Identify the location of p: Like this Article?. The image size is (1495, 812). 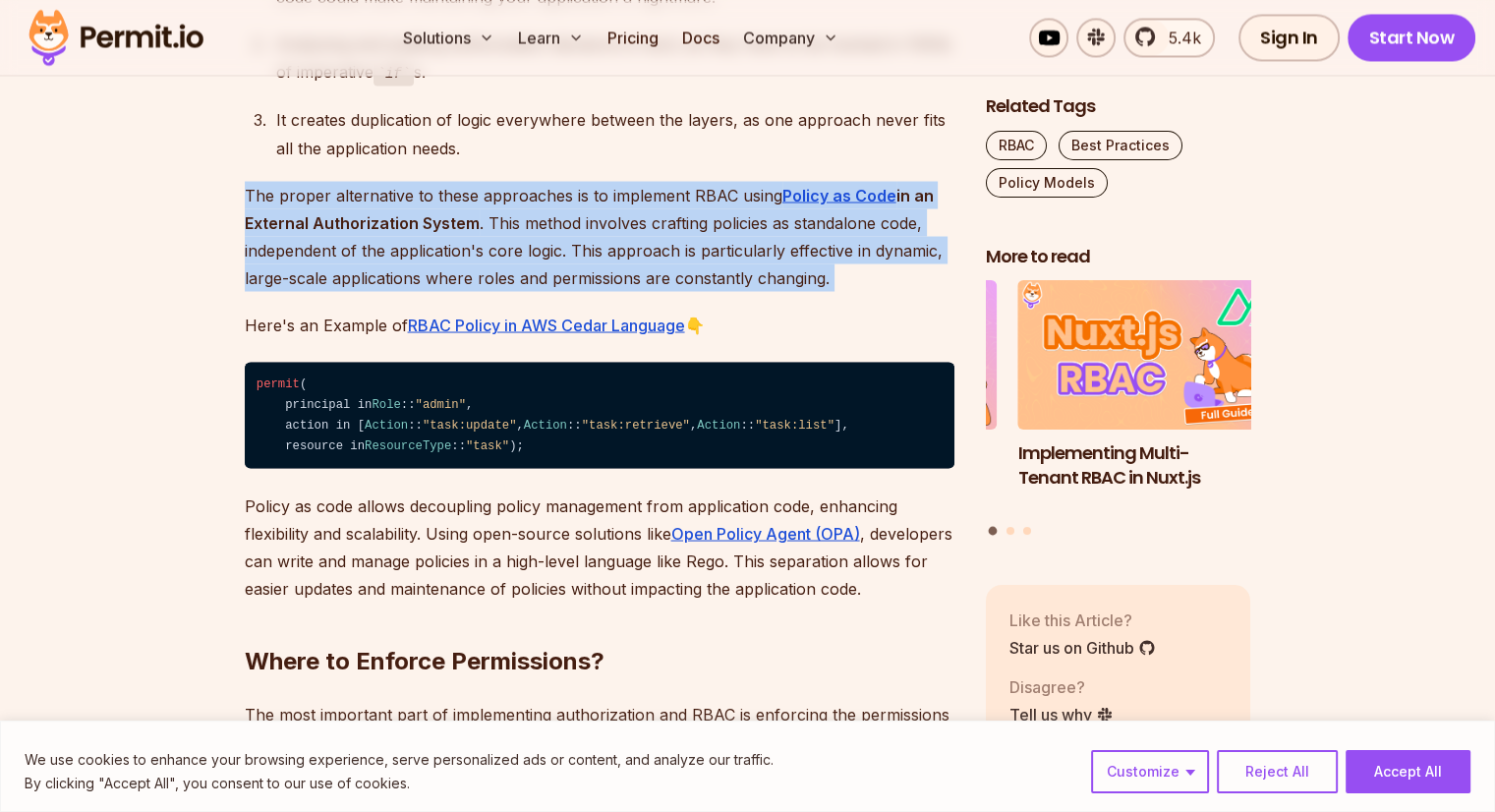
(1082, 620).